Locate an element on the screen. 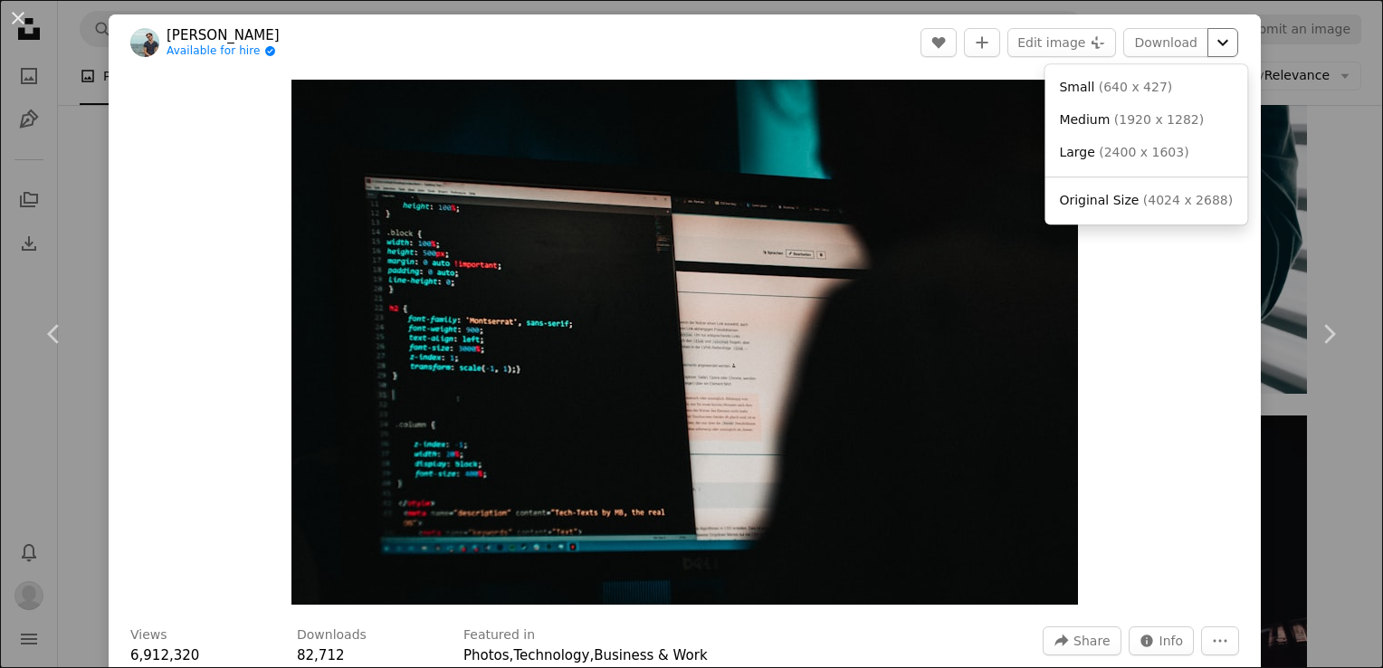 The width and height of the screenshot is (1383, 668). span: Original Size is located at coordinates (1099, 200).